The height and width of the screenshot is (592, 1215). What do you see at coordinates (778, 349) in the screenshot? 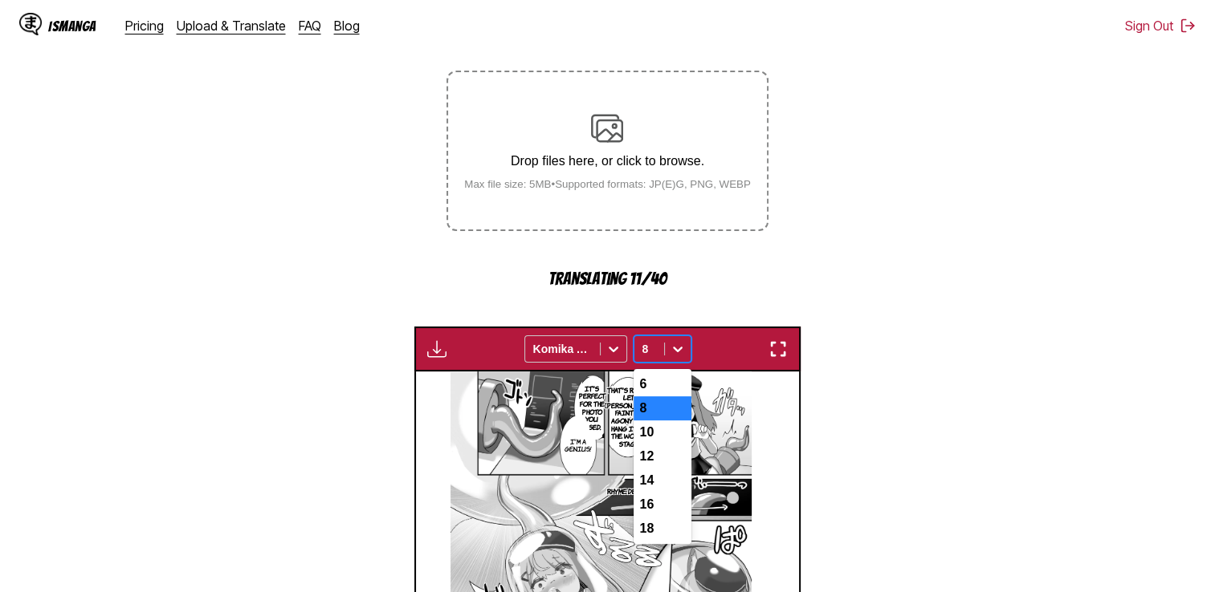
I see `img: Enter fullscreen` at bounding box center [778, 349].